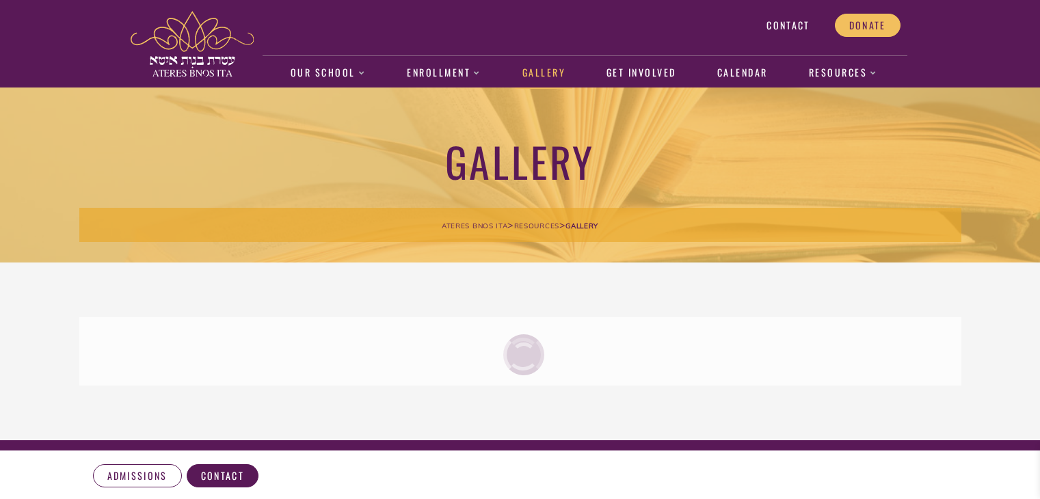 This screenshot has width=1040, height=499. I want to click on a: Get Involved, so click(640, 73).